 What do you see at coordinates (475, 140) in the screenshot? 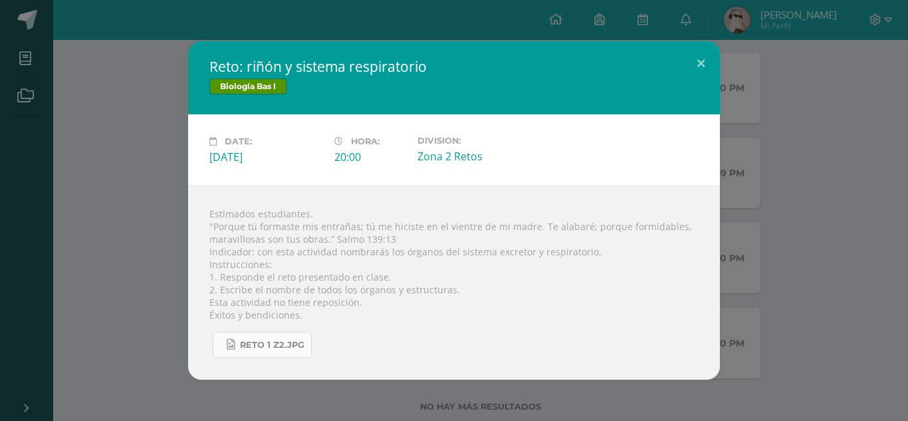
I see `label: Division:` at bounding box center [475, 140].